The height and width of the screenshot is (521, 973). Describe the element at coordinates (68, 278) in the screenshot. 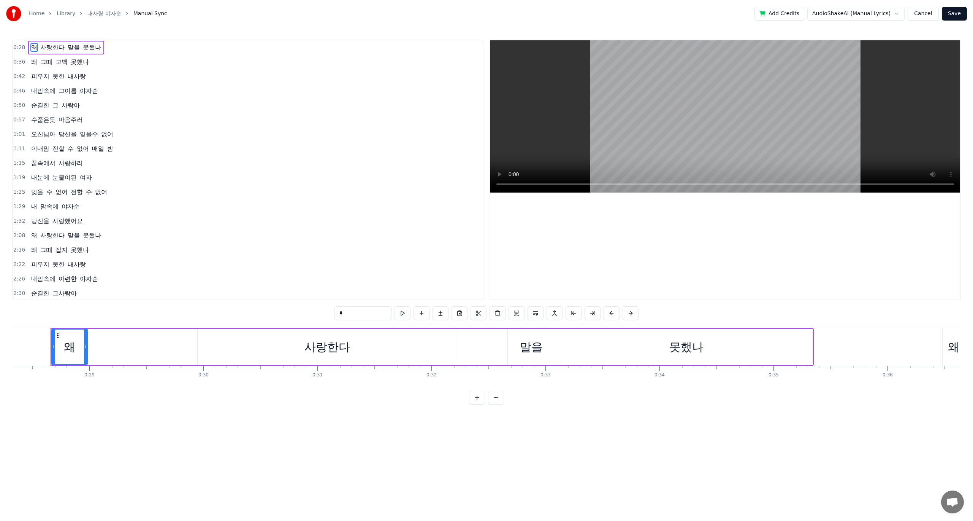

I see `span: 아련한` at that location.